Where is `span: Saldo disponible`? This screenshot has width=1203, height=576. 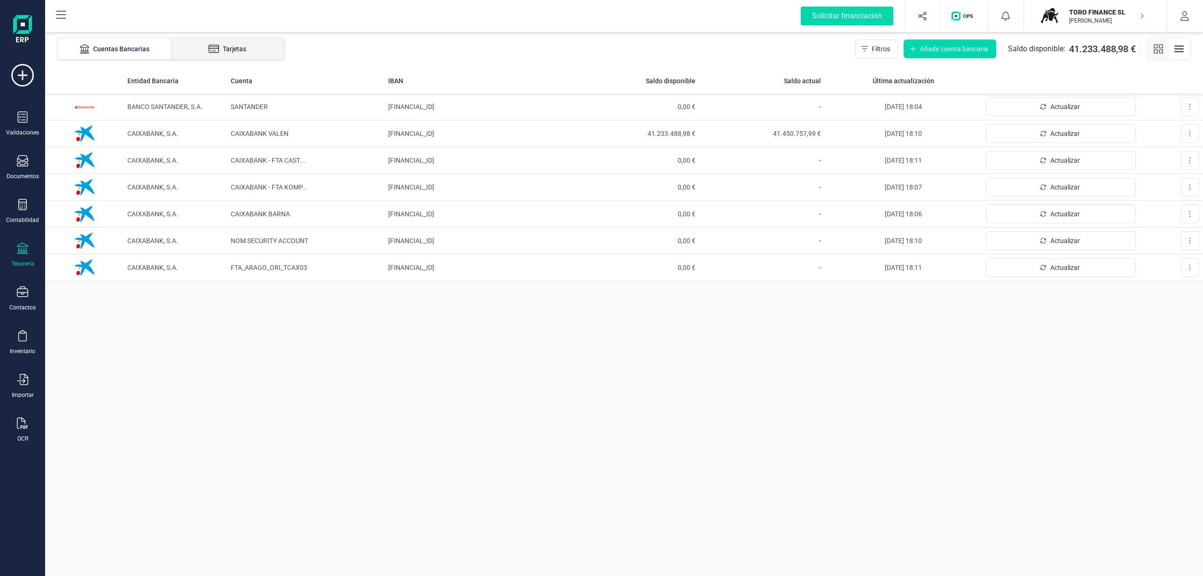 span: Saldo disponible is located at coordinates (671, 81).